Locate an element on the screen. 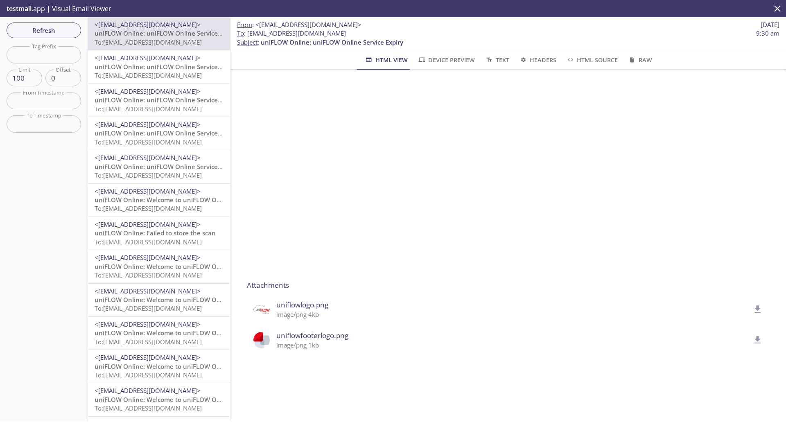 The height and width of the screenshot is (422, 786). p: image/png 4kb is located at coordinates (513, 315).